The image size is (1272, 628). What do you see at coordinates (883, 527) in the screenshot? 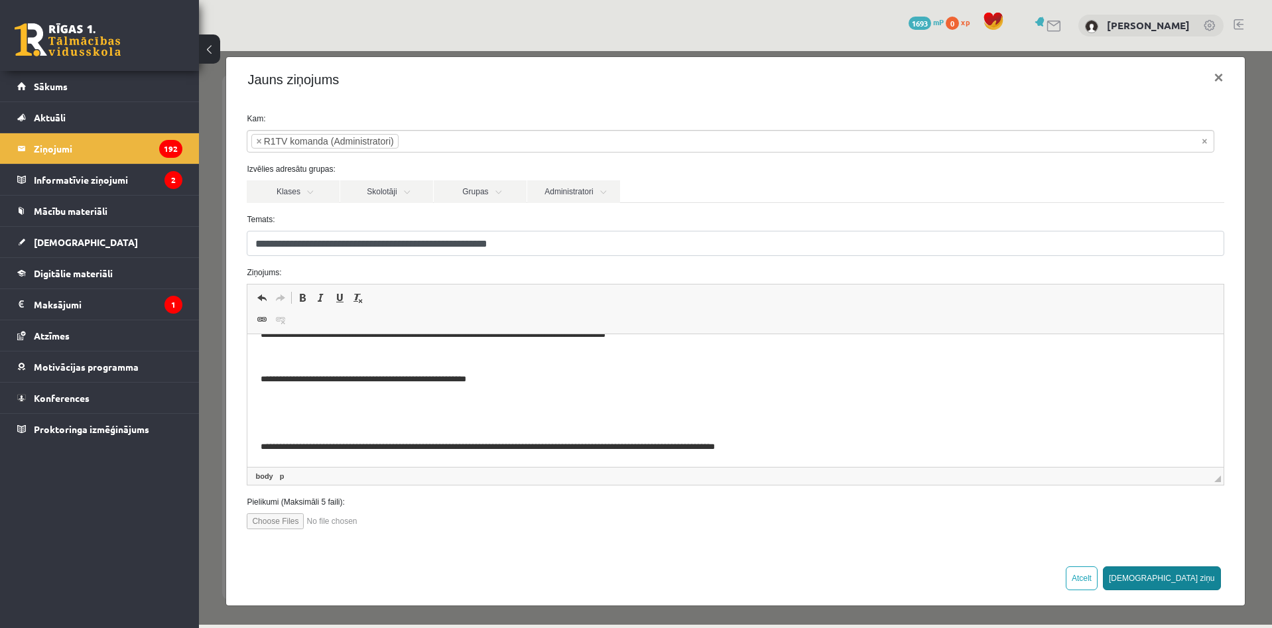
I see `button: Atcelt` at bounding box center [883, 527].